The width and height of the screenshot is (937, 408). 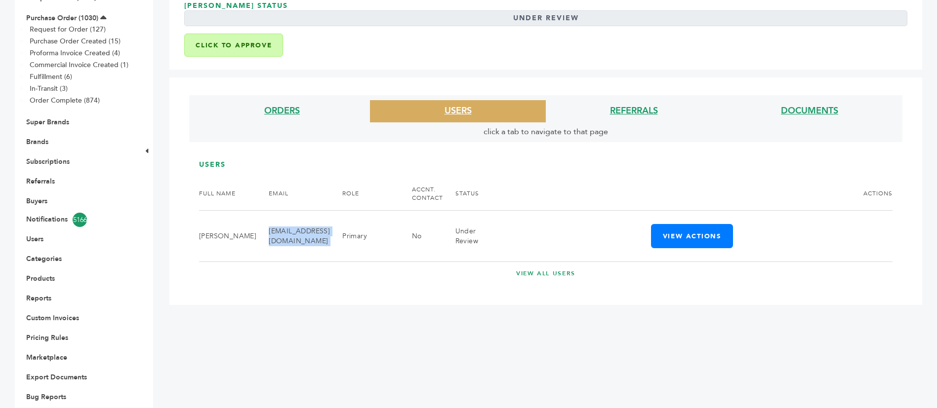 I want to click on a: Users, so click(x=35, y=239).